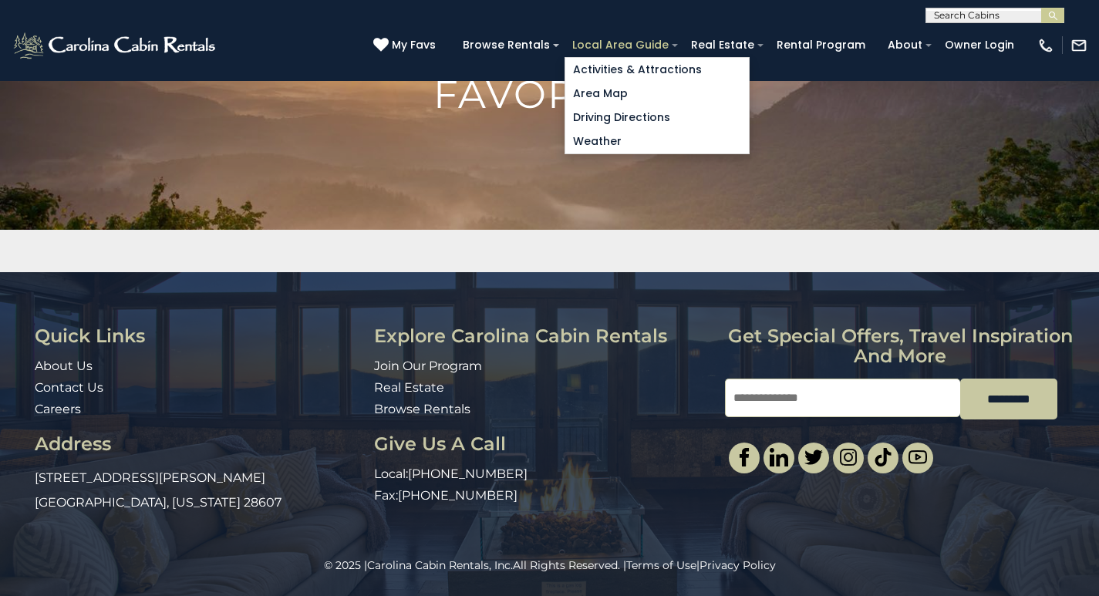 This screenshot has height=596, width=1099. What do you see at coordinates (439, 565) in the screenshot?
I see `a: Carolina Cabin Rentals, Inc.` at bounding box center [439, 565].